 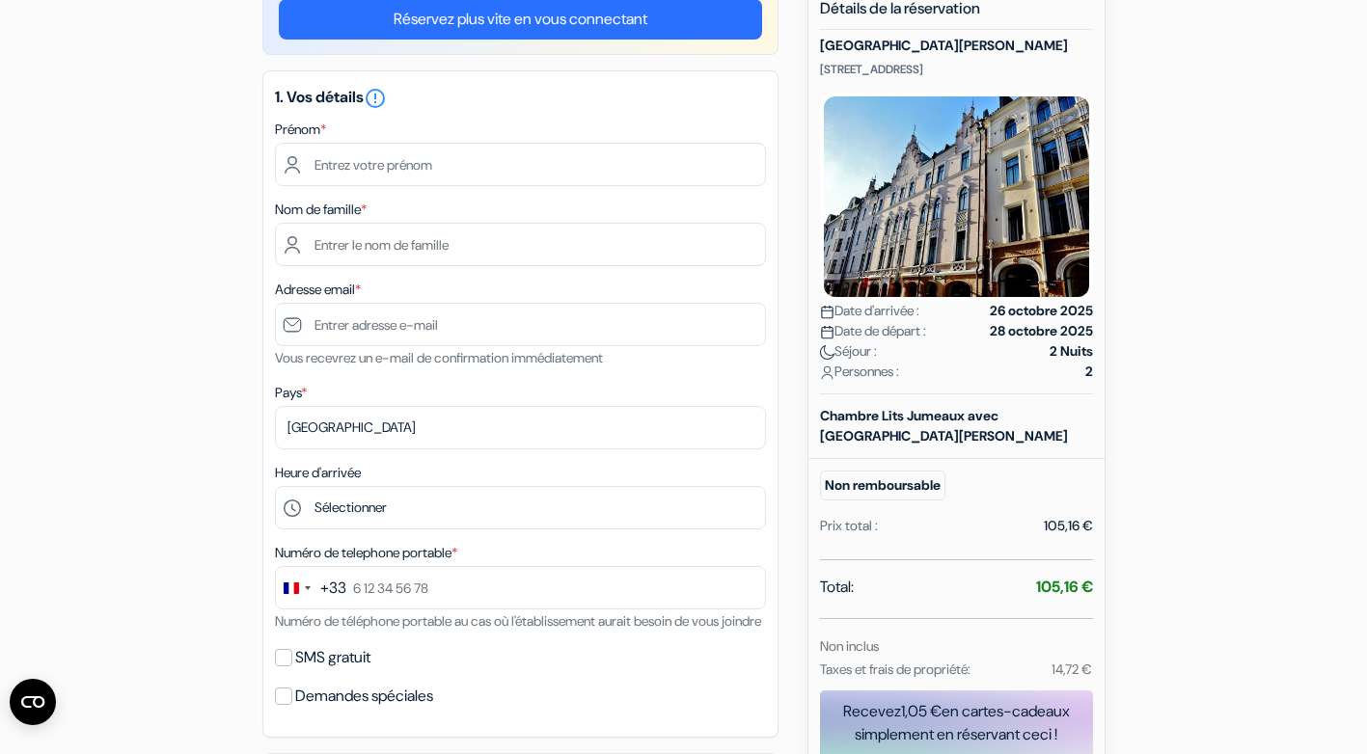 What do you see at coordinates (848, 351) in the screenshot?
I see `span: Séjour :` at bounding box center [848, 351].